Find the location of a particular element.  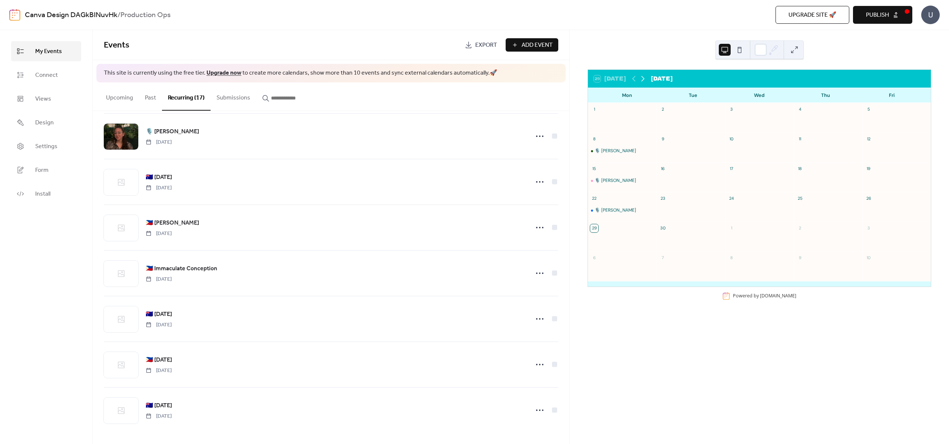

span: Events is located at coordinates (116, 45).